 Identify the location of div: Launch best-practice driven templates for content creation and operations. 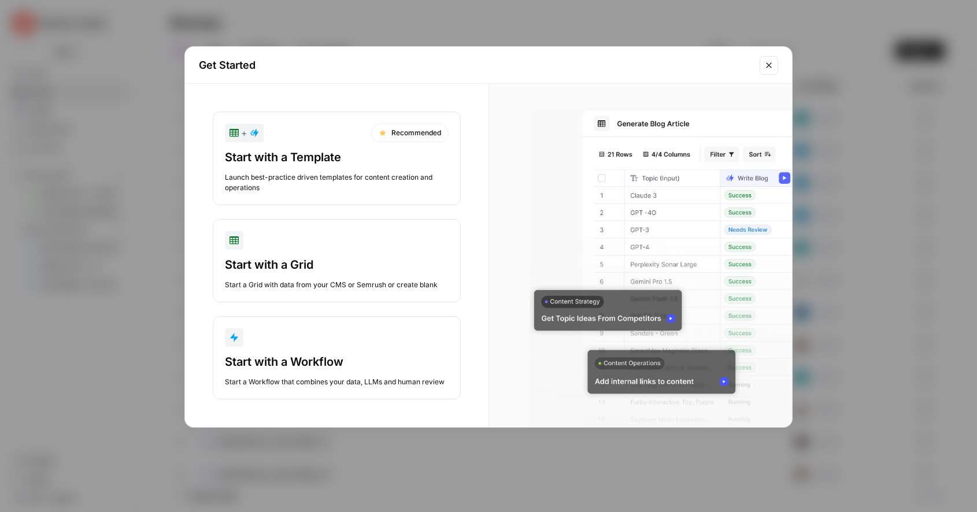
(337, 183).